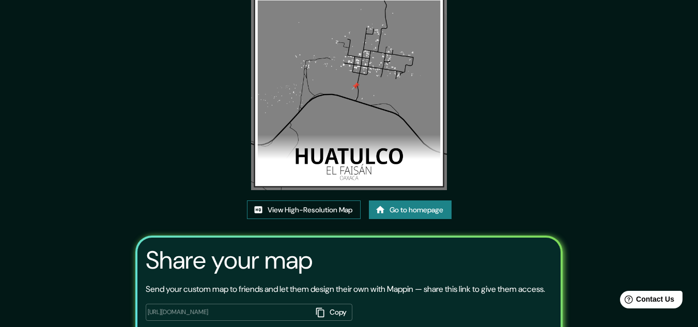 The width and height of the screenshot is (698, 327). What do you see at coordinates (332, 312) in the screenshot?
I see `button: Copy` at bounding box center [332, 312].